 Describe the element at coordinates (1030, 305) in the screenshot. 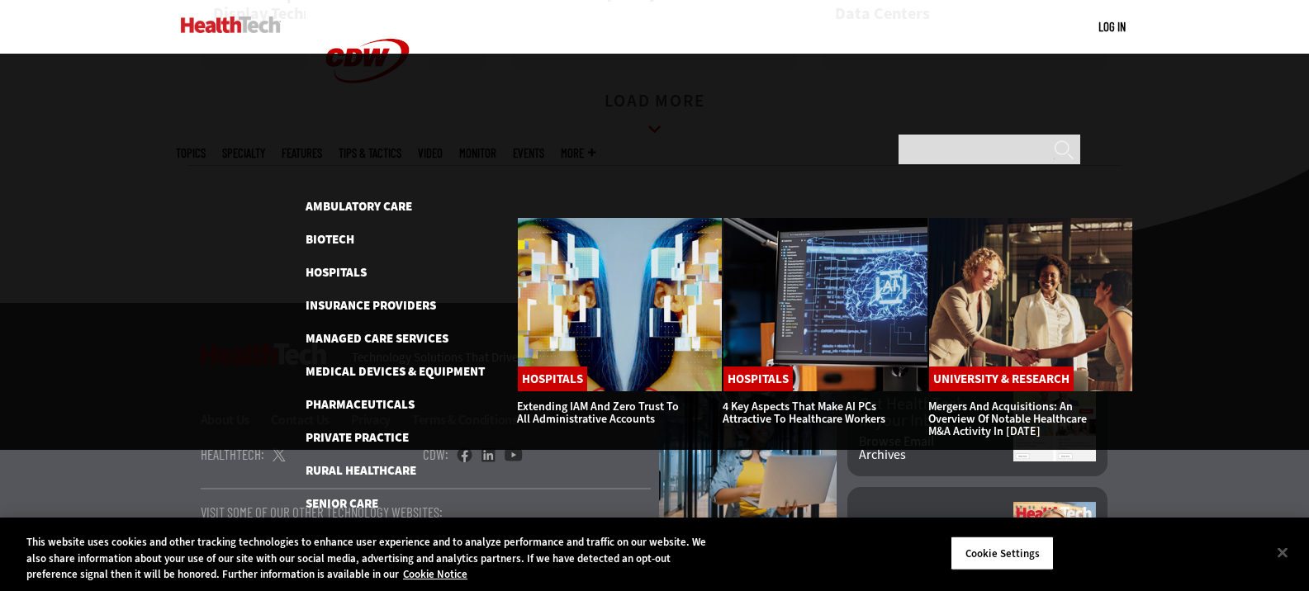

I see `img: business leaders shake hands in conference room` at that location.